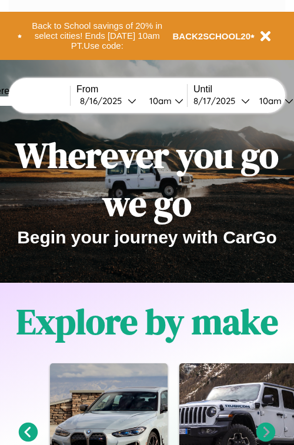 Image resolution: width=294 pixels, height=445 pixels. What do you see at coordinates (103, 100) in the screenshot?
I see `div: 8 / 16 / 2025` at bounding box center [103, 100].